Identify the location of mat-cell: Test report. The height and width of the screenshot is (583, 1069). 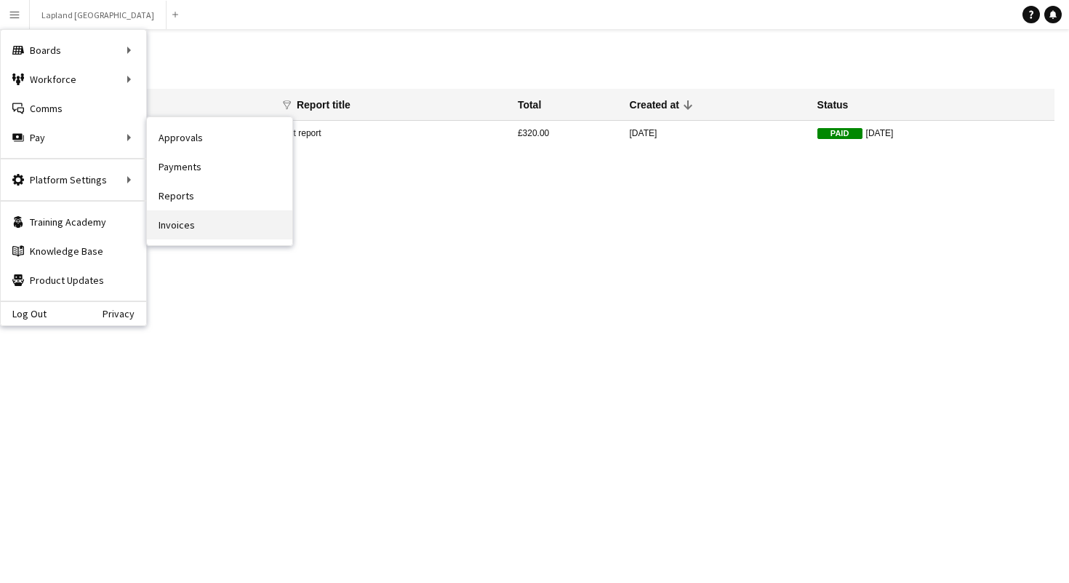
(391, 133).